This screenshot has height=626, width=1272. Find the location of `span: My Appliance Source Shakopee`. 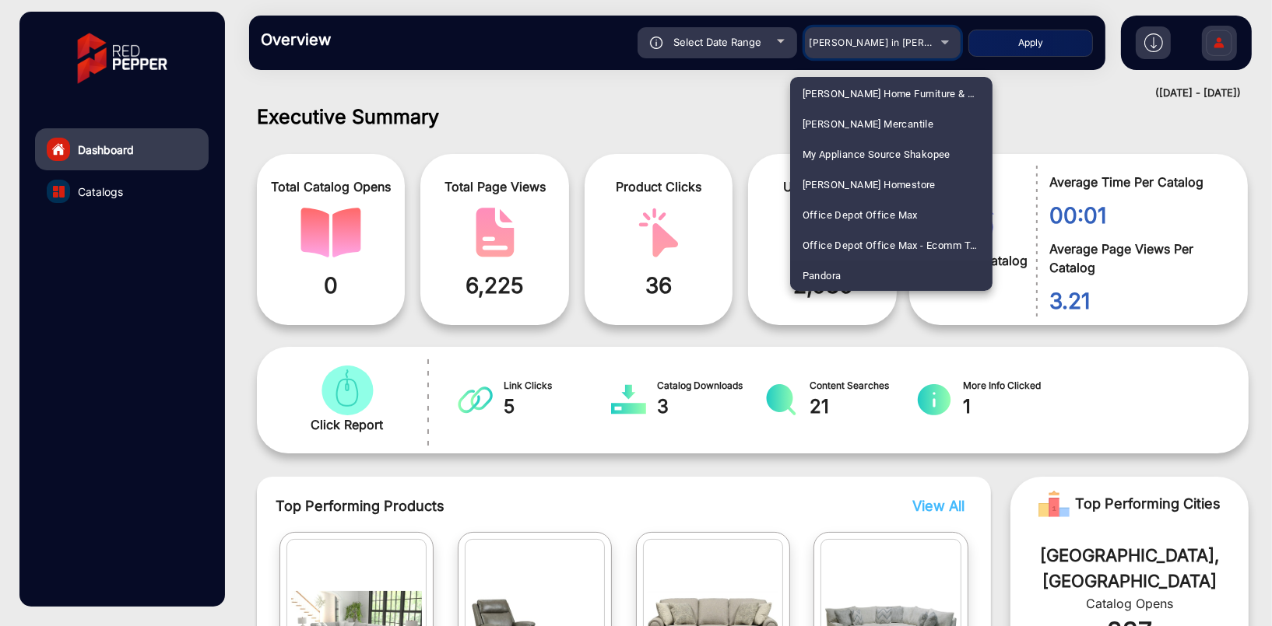

span: My Appliance Source Shakopee is located at coordinates (876, 154).